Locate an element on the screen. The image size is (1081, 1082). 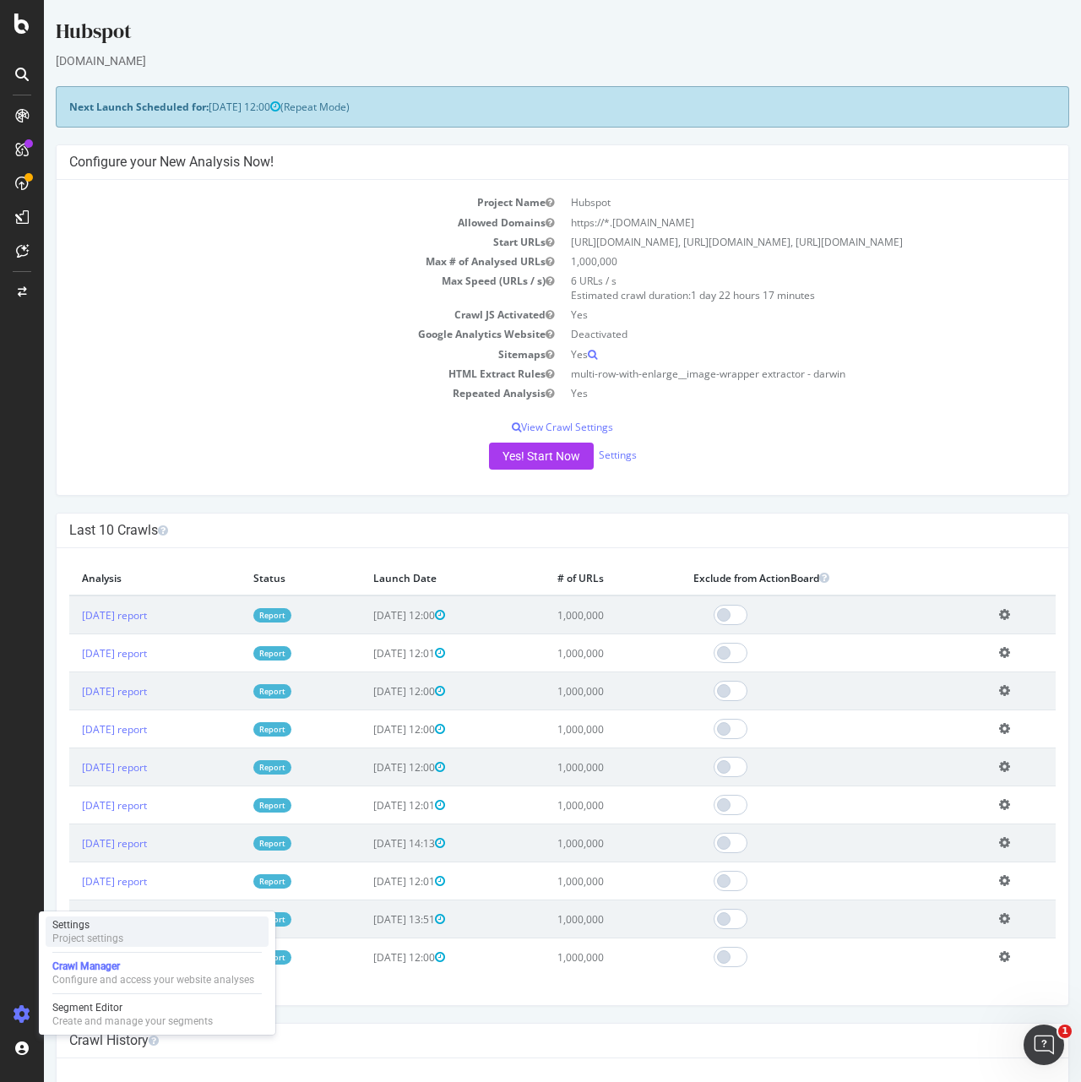
td: Repeated Analysis is located at coordinates (272, 393).